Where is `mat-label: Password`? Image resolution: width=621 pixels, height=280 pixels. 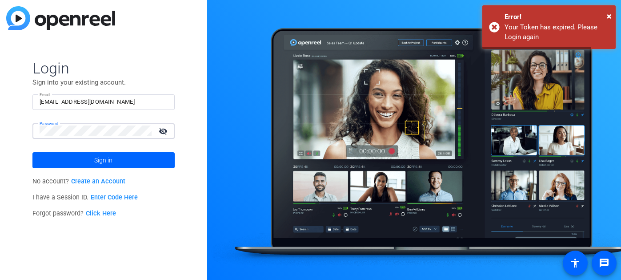 mat-label: Password is located at coordinates (49, 123).